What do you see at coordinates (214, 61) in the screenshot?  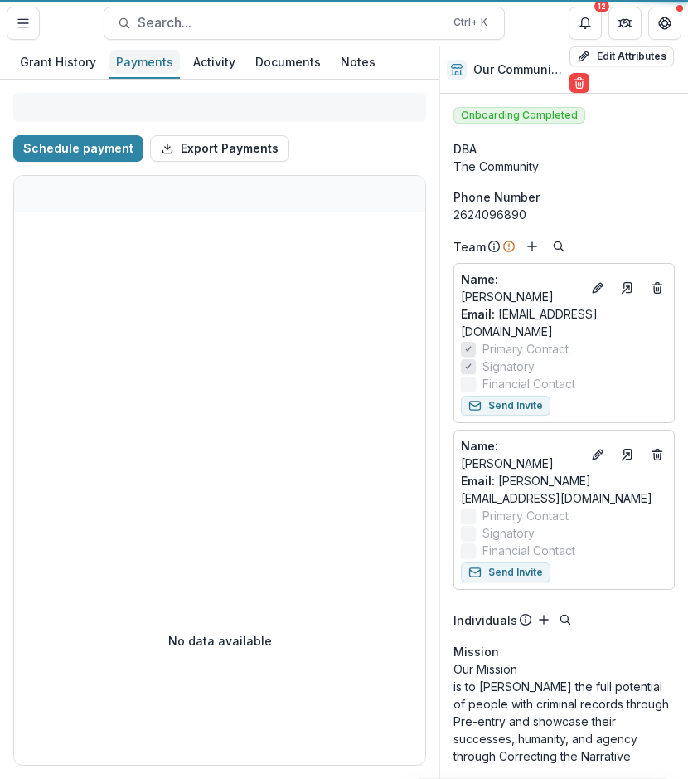 I see `div: Activity` at bounding box center [214, 61].